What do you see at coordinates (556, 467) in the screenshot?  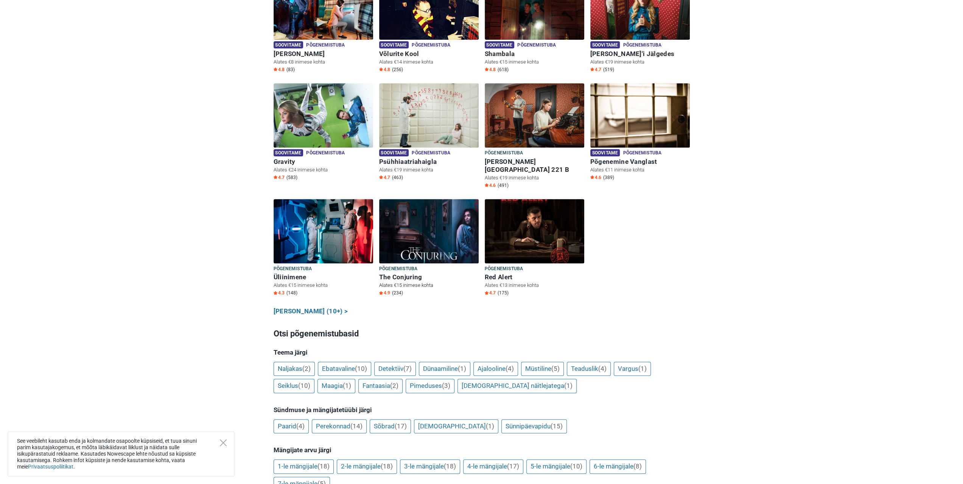 I see `a: 5-le mängijale(10)` at bounding box center [556, 467].